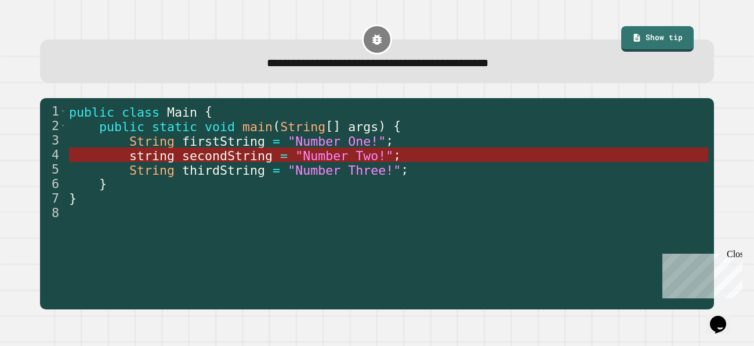 Image resolution: width=754 pixels, height=346 pixels. I want to click on span: thirdString, so click(223, 169).